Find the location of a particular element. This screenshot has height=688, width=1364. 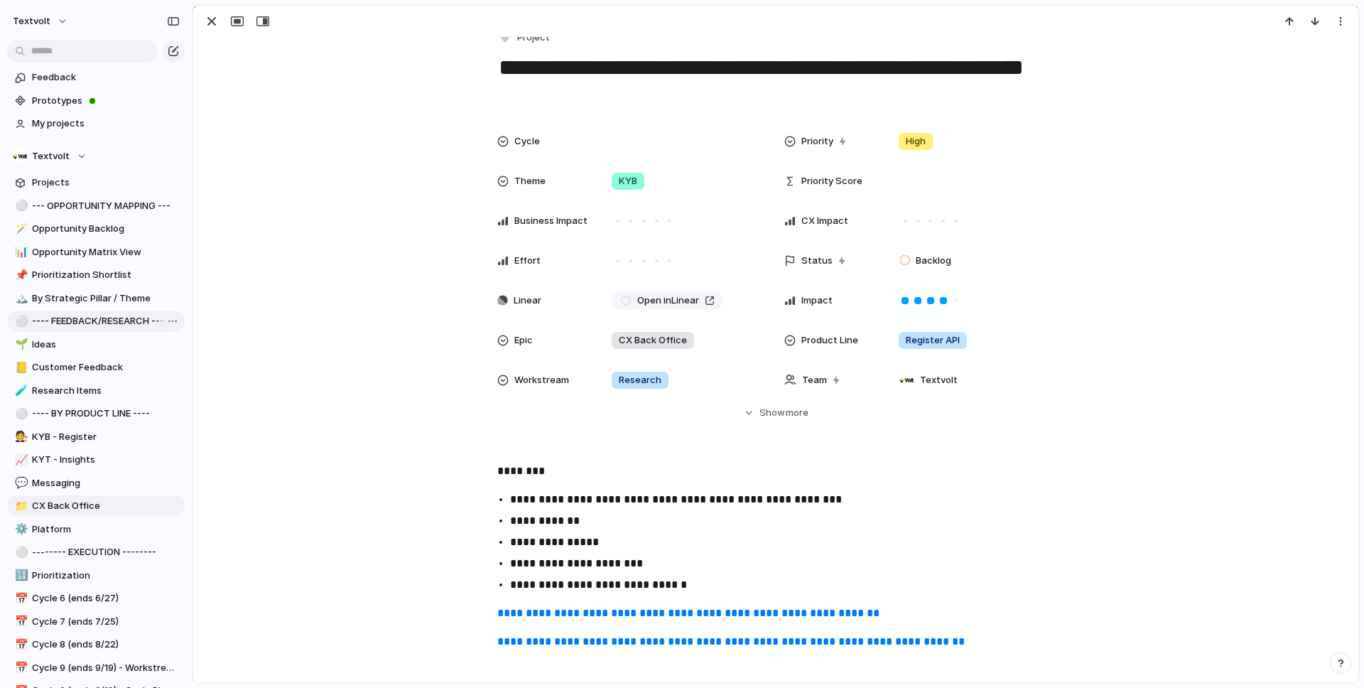

div: ⚪---- BY PRODUCT LINE ---- is located at coordinates (96, 413).